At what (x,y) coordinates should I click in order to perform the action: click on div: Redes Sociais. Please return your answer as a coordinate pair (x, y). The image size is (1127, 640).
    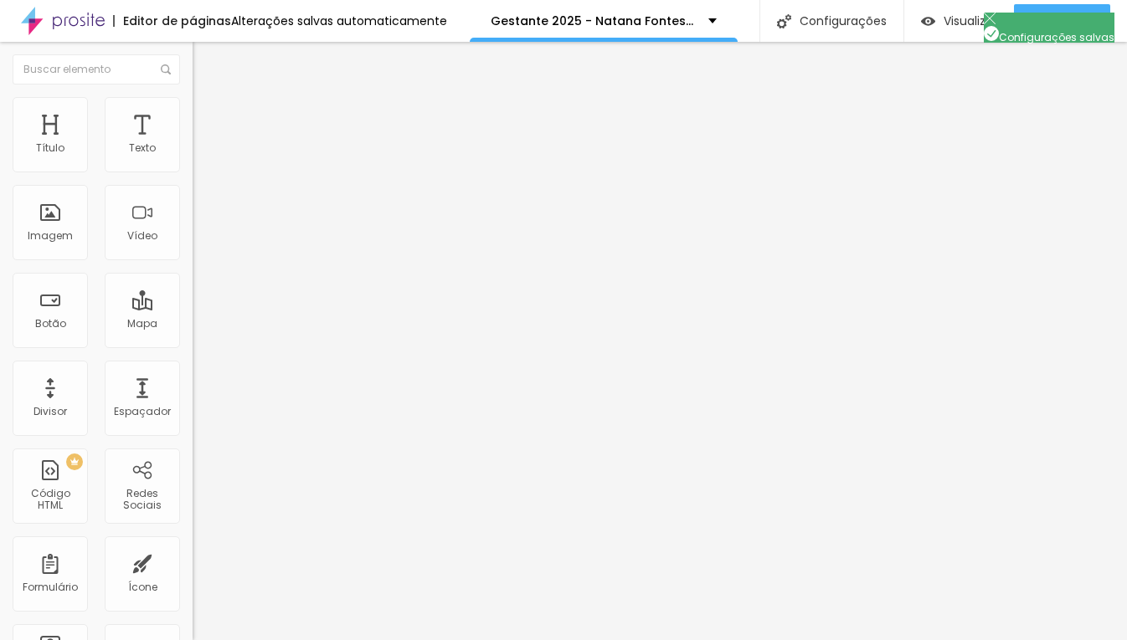
    Looking at the image, I should click on (141, 500).